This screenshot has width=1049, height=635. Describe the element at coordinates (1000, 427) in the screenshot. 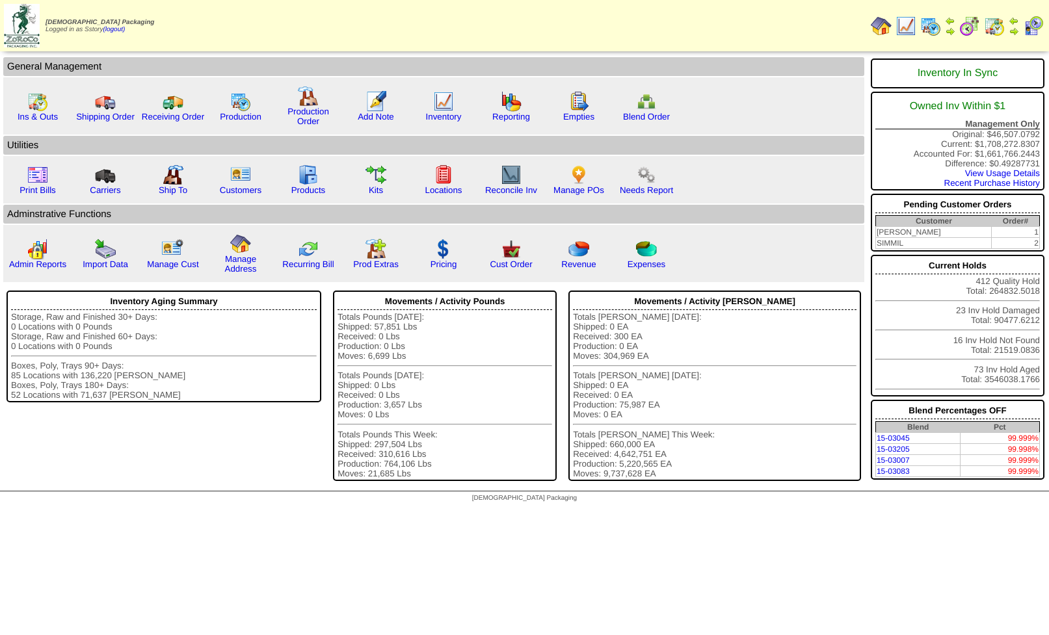

I see `th: Pct` at that location.